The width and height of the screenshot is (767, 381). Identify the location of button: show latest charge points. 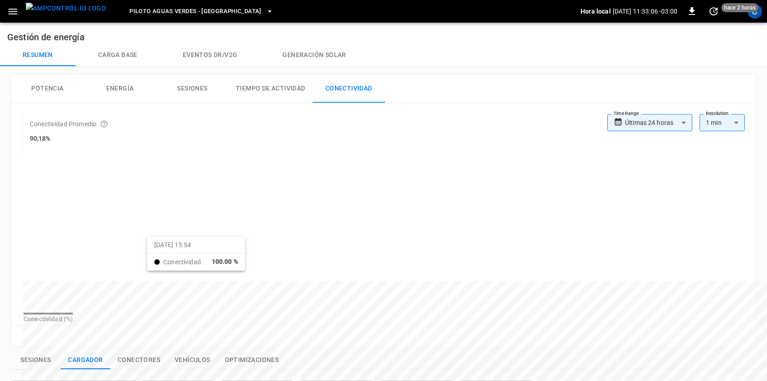
(86, 360).